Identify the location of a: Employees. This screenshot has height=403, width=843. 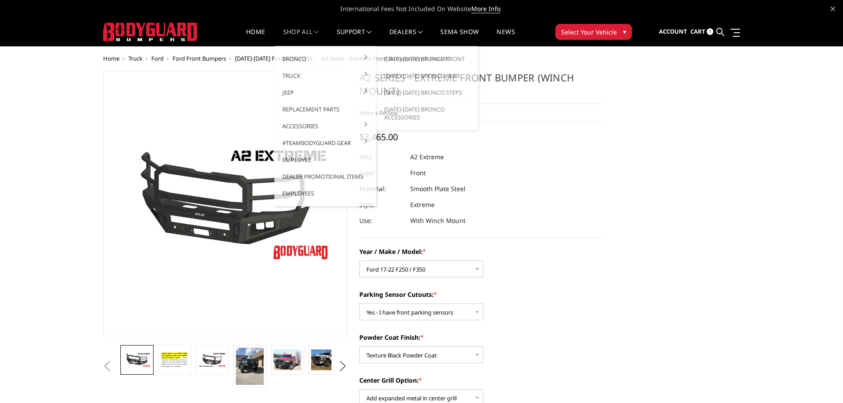
(325, 193).